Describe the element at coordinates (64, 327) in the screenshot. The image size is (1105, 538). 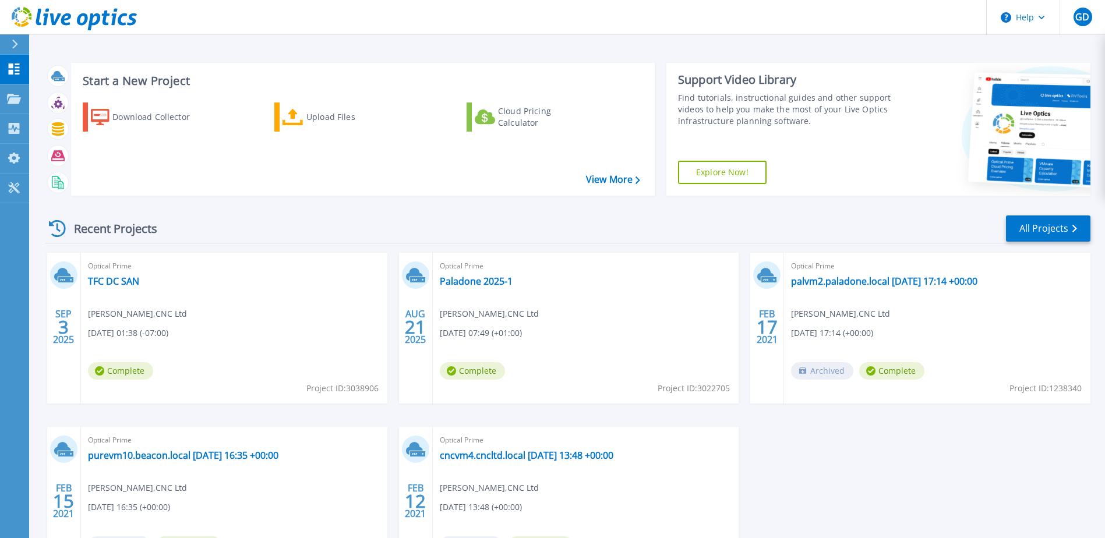
I see `div: SEP 2025` at that location.